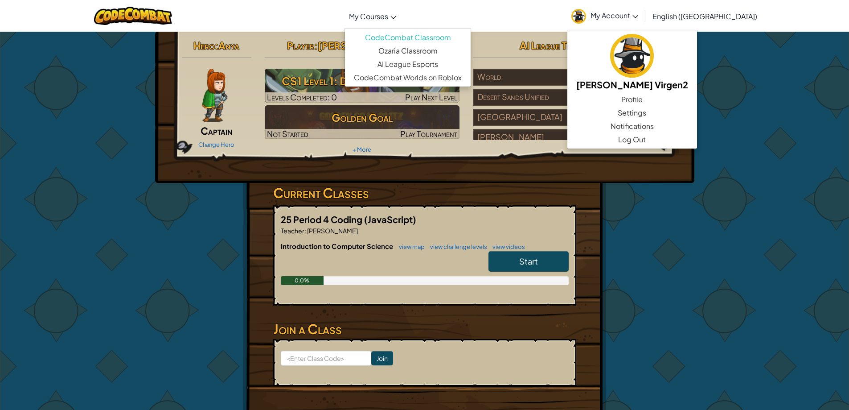 This screenshot has height=410, width=849. Describe the element at coordinates (373, 16) in the screenshot. I see `a: My Courses` at that location.